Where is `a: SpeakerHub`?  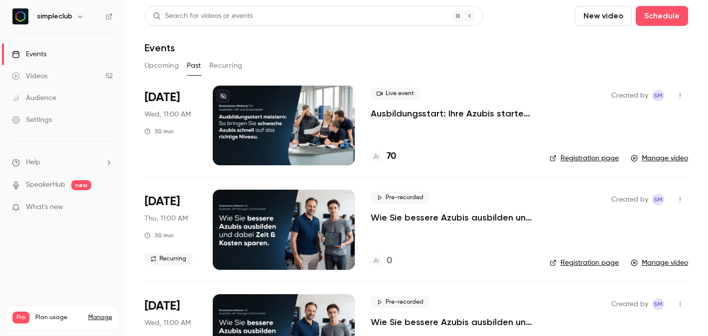
a: SpeakerHub is located at coordinates (45, 185).